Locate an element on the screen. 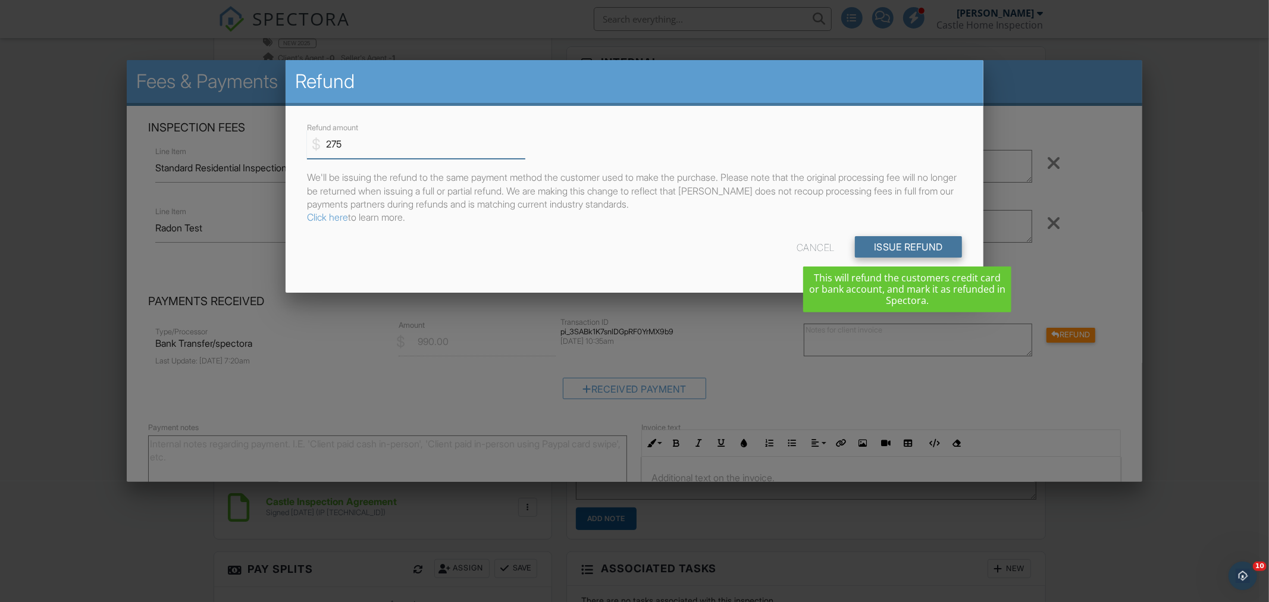 This screenshot has height=602, width=1269. a: Click here is located at coordinates (327, 217).